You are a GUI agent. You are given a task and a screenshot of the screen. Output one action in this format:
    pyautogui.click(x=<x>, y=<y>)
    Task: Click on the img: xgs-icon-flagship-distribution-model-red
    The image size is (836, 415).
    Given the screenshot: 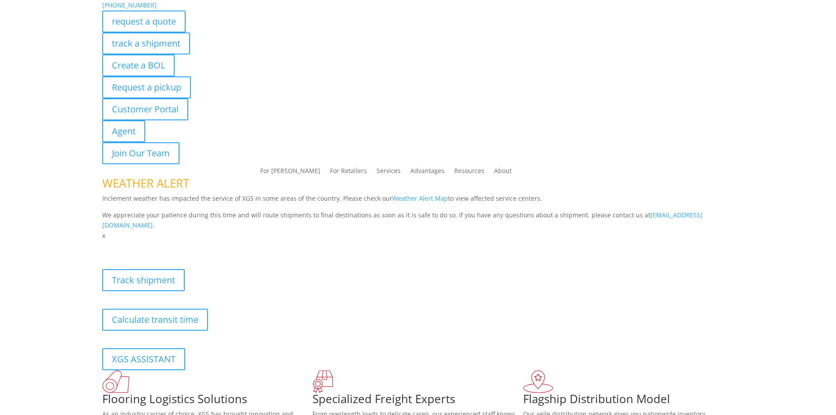 What is the action you would take?
    pyautogui.click(x=538, y=381)
    